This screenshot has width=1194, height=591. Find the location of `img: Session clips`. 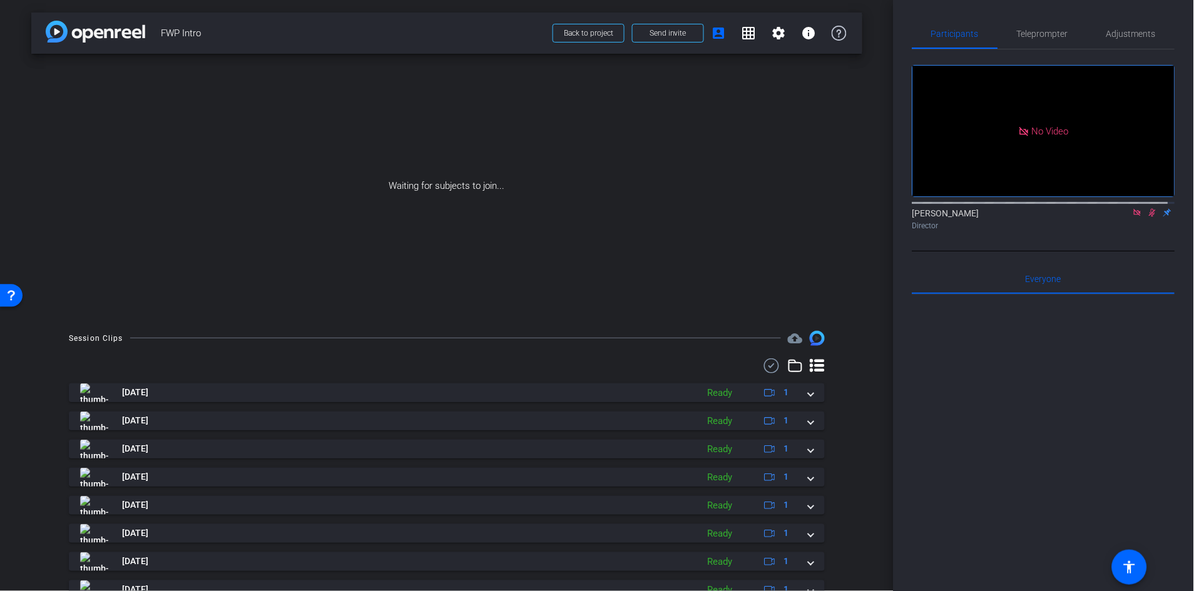

img: Session clips is located at coordinates (817, 338).